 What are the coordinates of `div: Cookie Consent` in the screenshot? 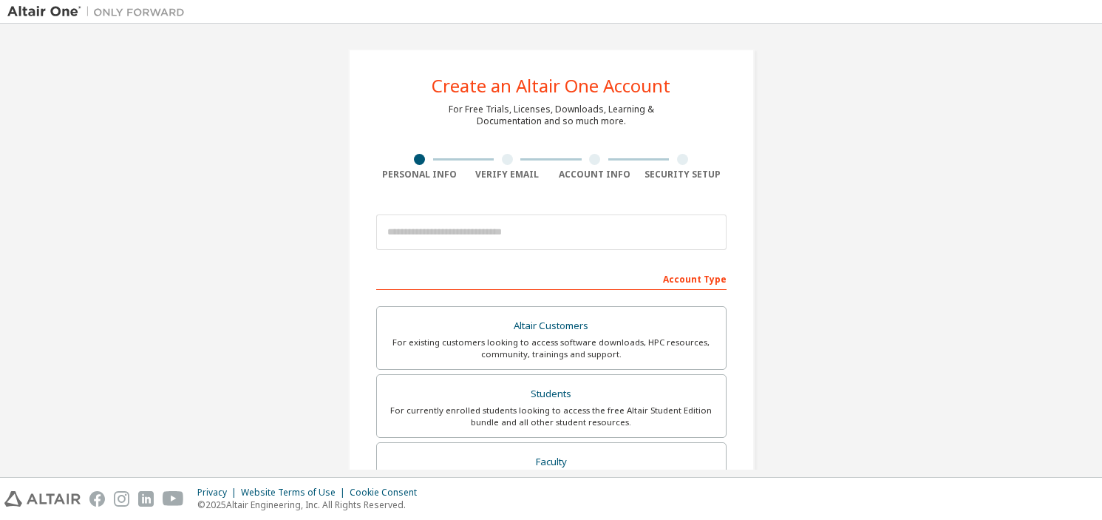 It's located at (387, 492).